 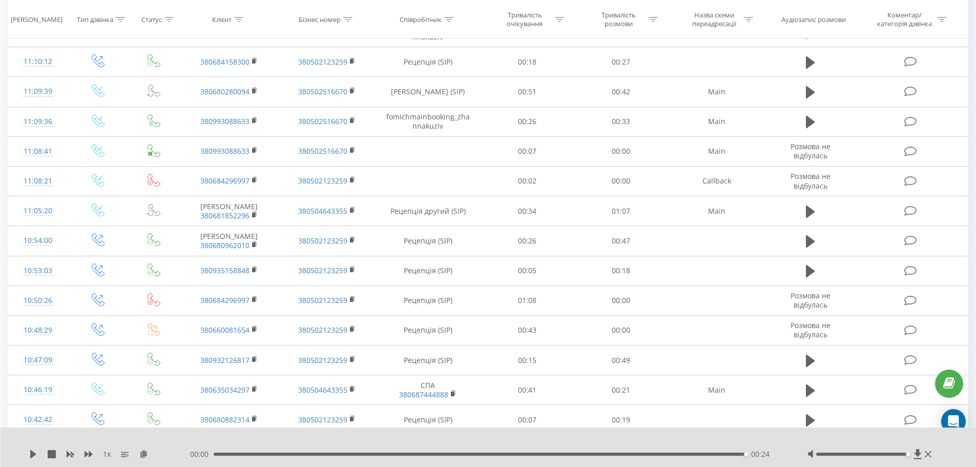 What do you see at coordinates (38, 211) in the screenshot?
I see `div: 11:05:20` at bounding box center [38, 211].